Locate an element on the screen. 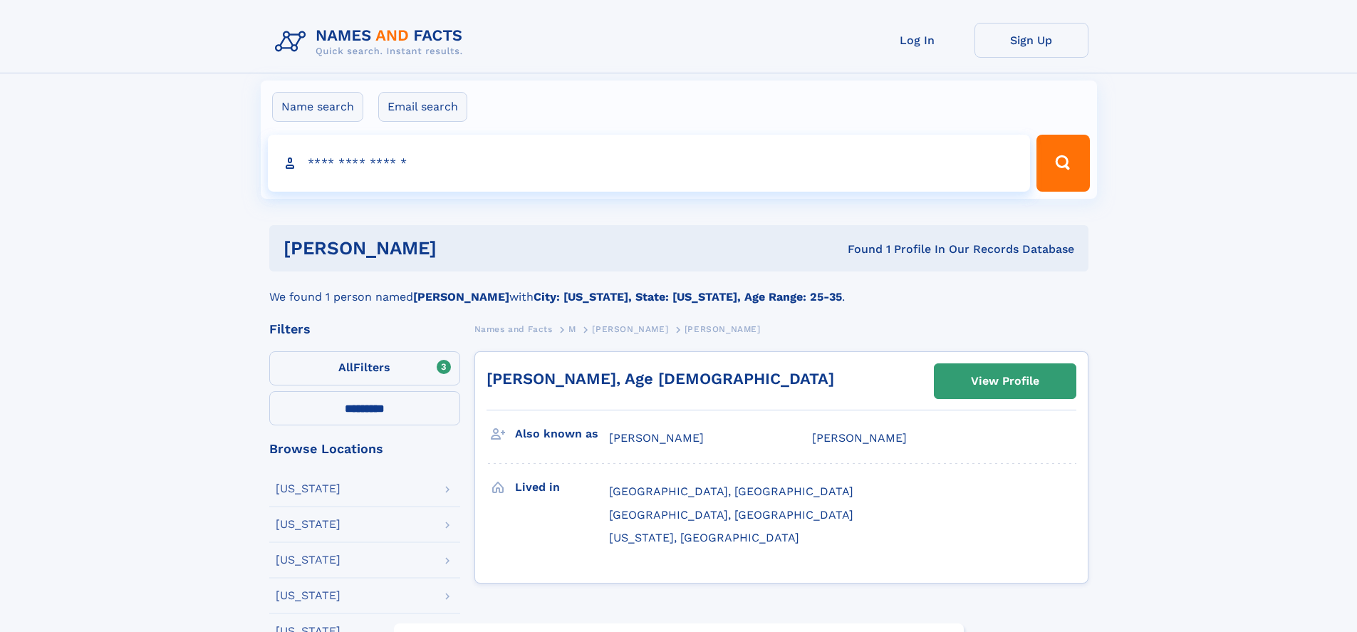 This screenshot has height=632, width=1357. h3: Also known as is located at coordinates (562, 434).